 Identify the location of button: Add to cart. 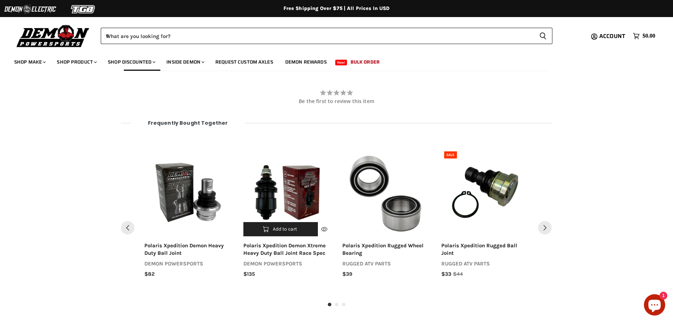
(281, 229).